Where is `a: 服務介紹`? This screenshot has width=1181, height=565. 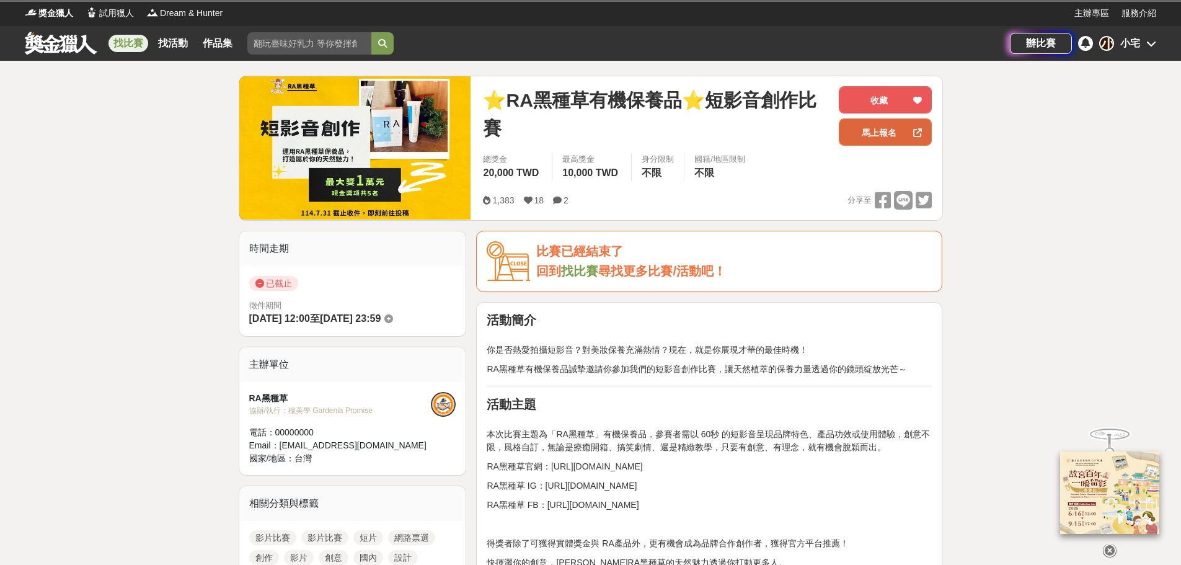
a: 服務介紹 is located at coordinates (1139, 13).